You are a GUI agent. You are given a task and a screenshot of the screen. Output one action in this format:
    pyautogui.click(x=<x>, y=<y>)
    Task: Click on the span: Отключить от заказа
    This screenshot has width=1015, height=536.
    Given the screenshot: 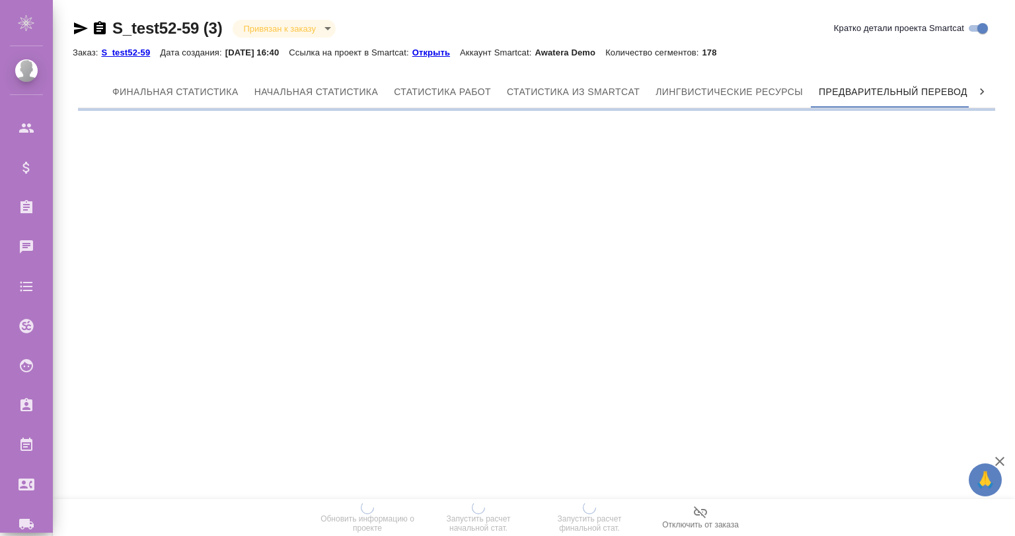 What is the action you would take?
    pyautogui.click(x=700, y=525)
    